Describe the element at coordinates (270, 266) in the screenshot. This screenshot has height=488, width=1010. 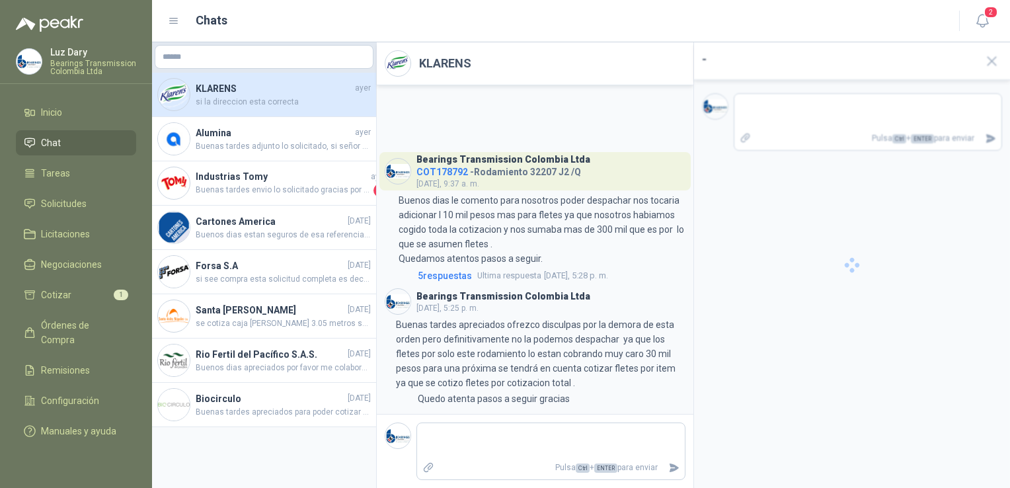
I see `h4: Forsa S.A` at that location.